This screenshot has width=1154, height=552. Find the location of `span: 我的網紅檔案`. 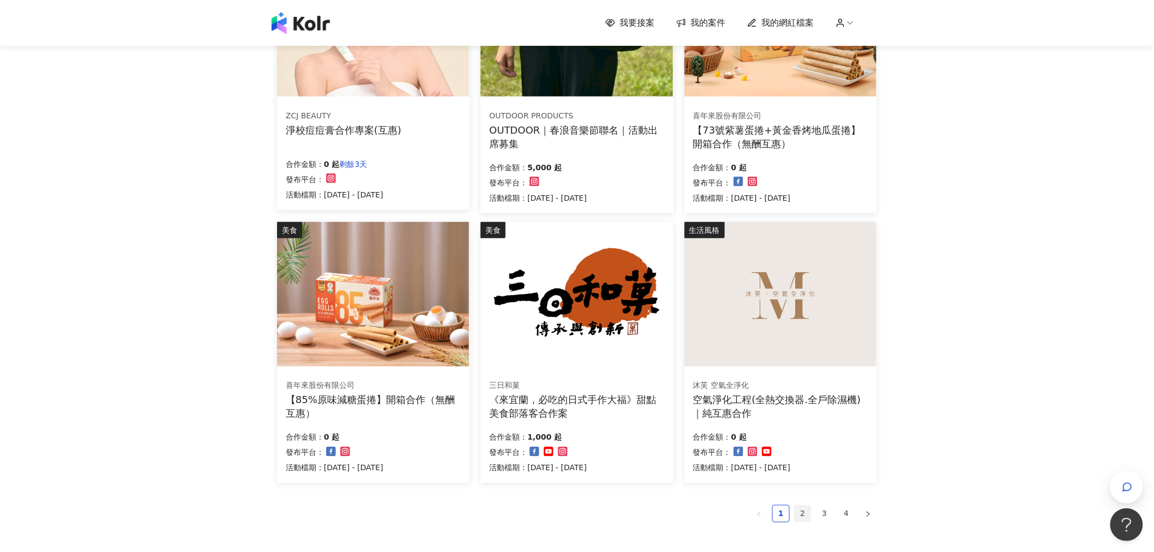

span: 我的網紅檔案 is located at coordinates (788, 23).